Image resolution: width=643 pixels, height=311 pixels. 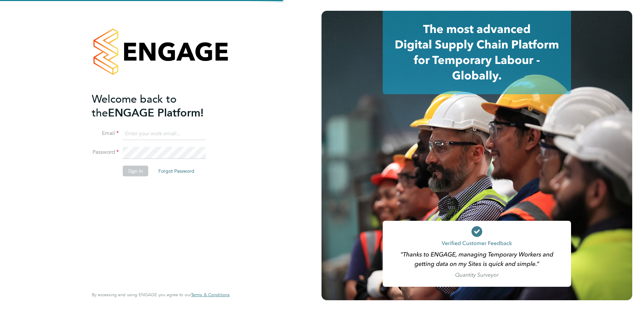 What do you see at coordinates (210, 295) in the screenshot?
I see `a: Terms & Conditions` at bounding box center [210, 295].